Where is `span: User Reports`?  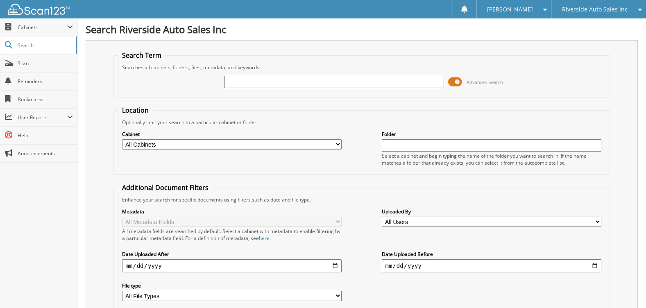 span: User Reports is located at coordinates (42, 117).